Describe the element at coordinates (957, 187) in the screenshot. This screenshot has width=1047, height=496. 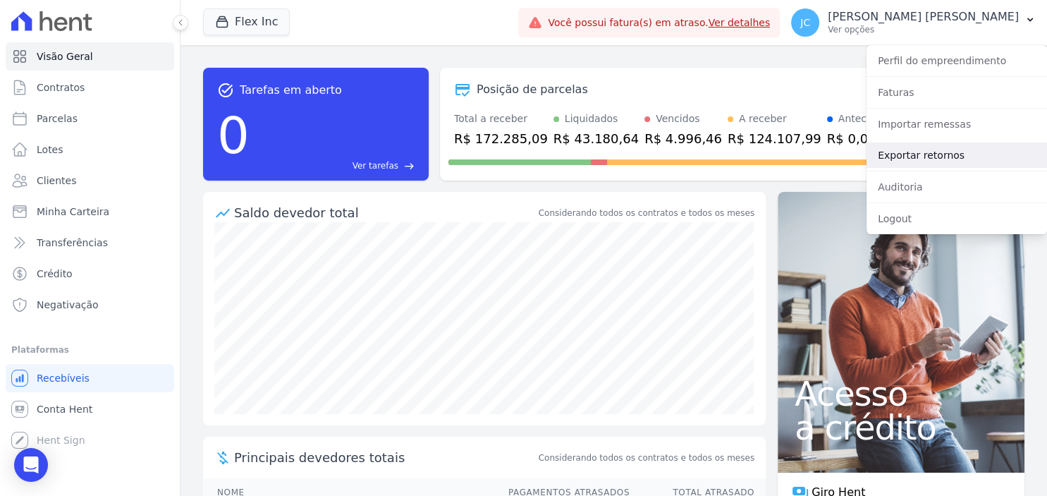
I see `a: Auditoria` at that location.